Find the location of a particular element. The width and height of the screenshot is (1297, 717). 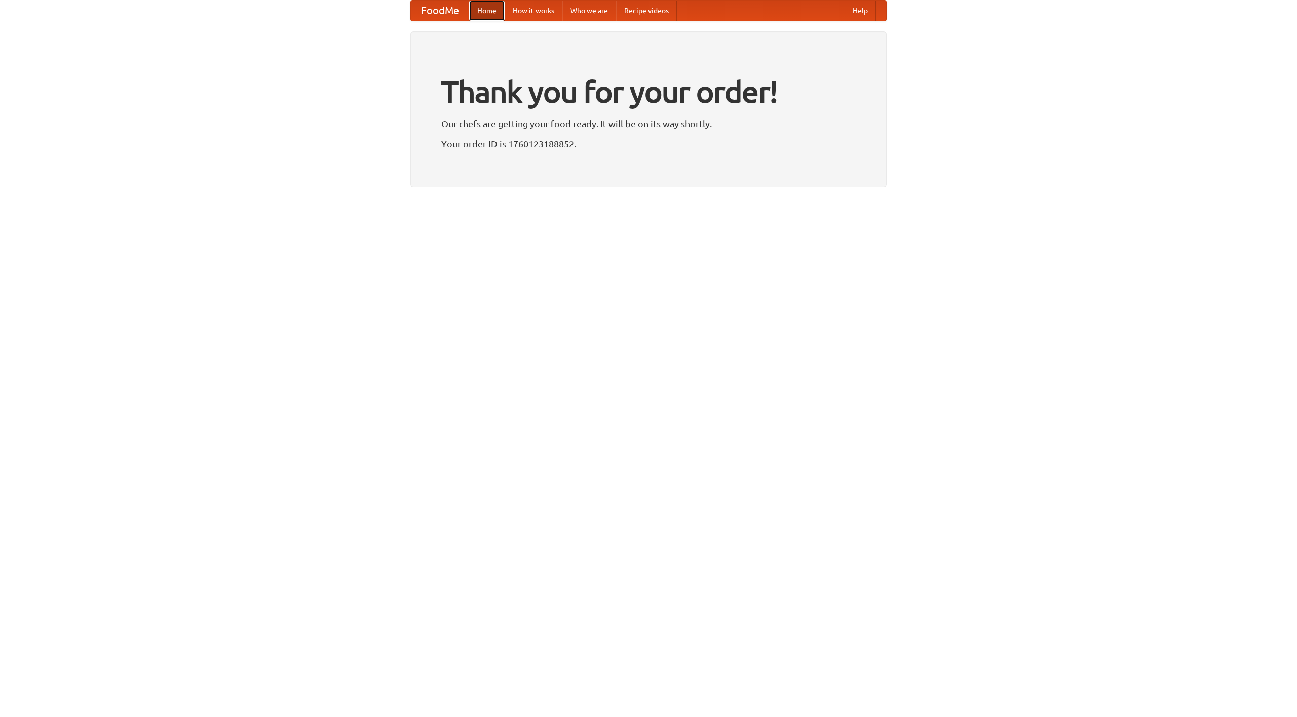

a: Help is located at coordinates (860, 11).